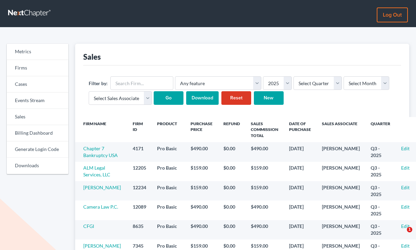 The image size is (416, 250). Describe the element at coordinates (92, 57) in the screenshot. I see `div: Sales` at that location.